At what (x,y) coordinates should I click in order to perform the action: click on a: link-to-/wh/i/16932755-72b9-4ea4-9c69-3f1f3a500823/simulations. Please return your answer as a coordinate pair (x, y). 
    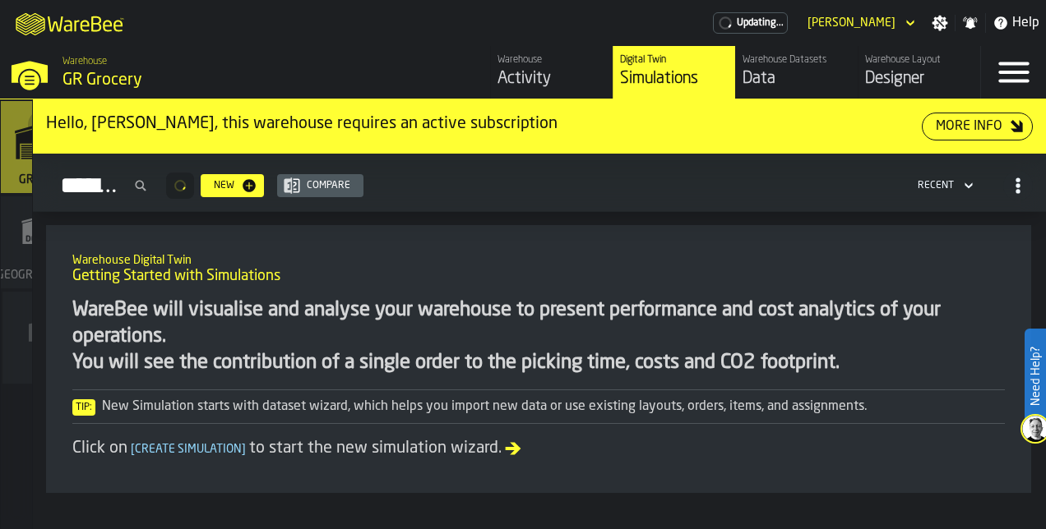
    Looking at the image, I should click on (47, 244).